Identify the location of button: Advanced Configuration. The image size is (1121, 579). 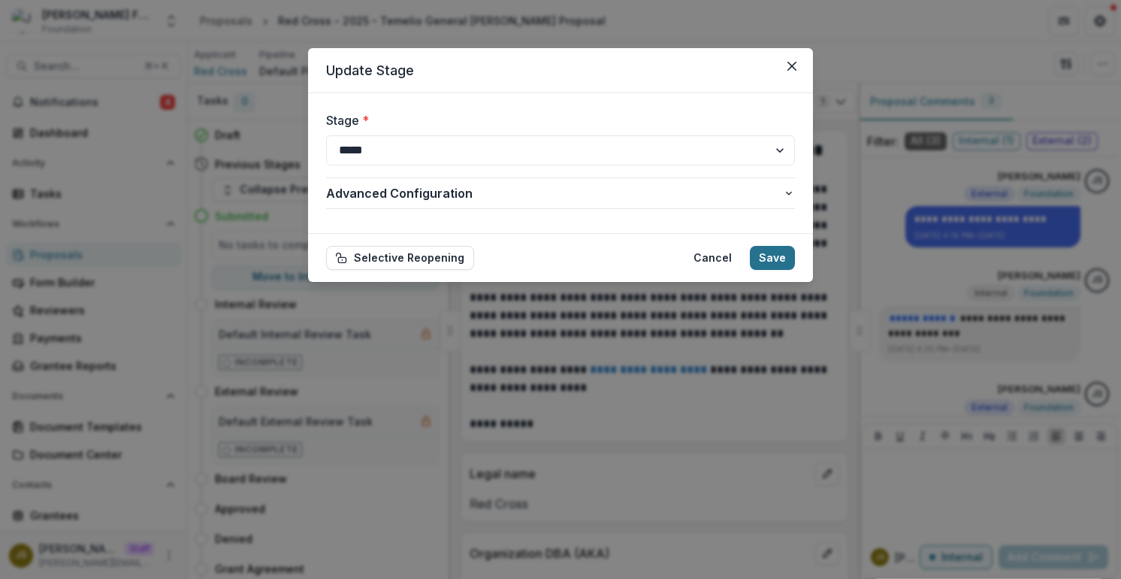
(561, 193).